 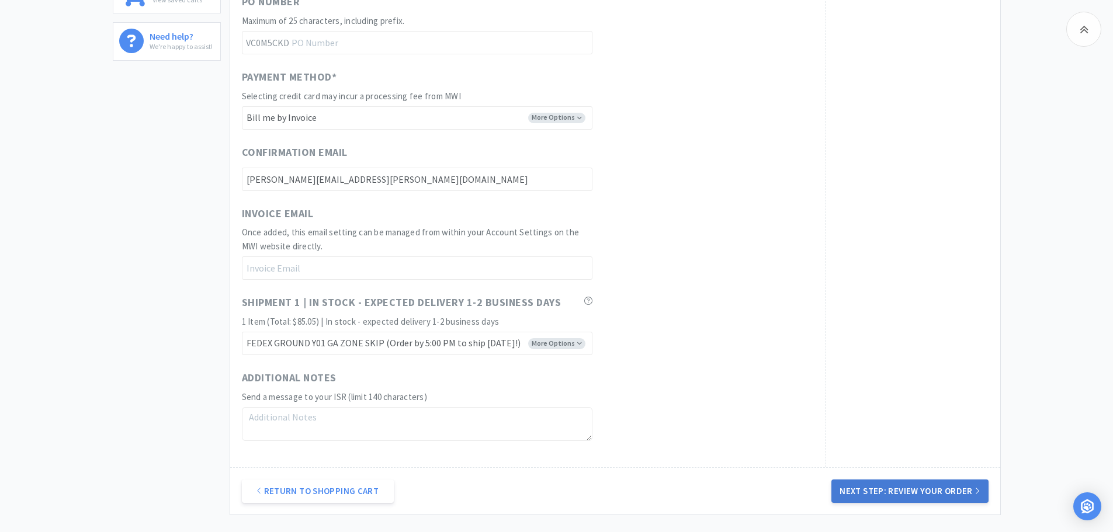 I want to click on span: Invoice Email, so click(x=278, y=214).